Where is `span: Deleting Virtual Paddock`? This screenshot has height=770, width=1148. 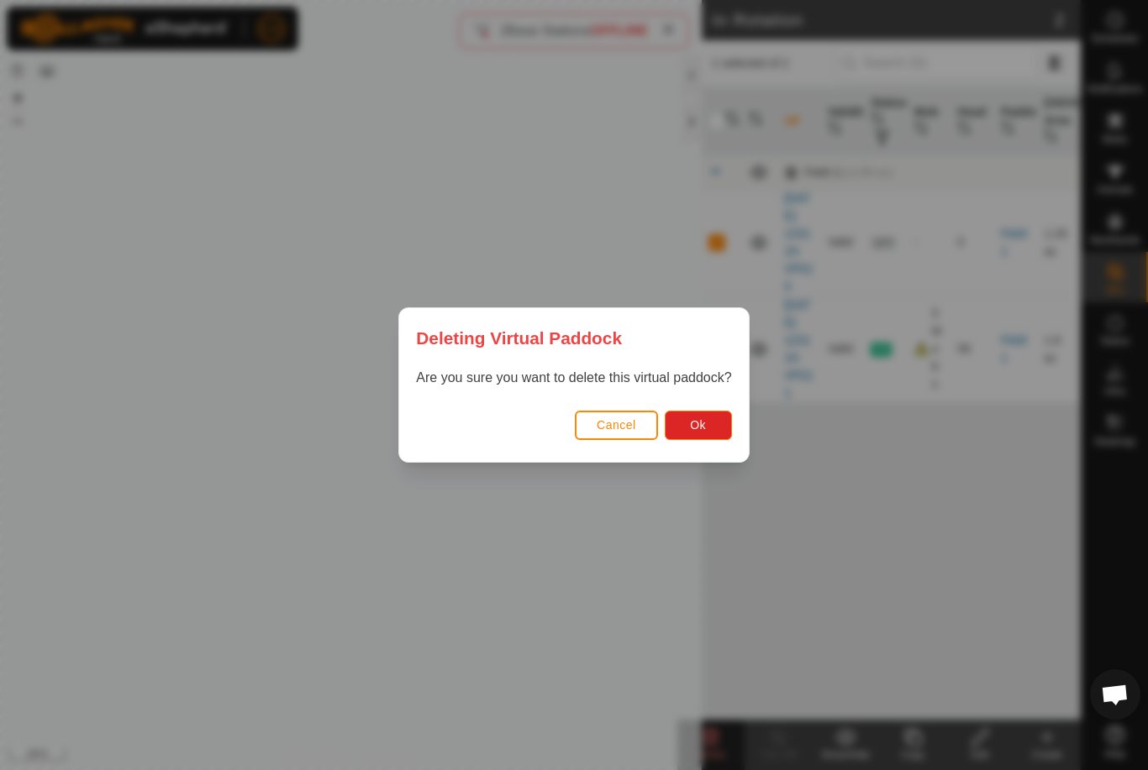
span: Deleting Virtual Paddock is located at coordinates (518, 338).